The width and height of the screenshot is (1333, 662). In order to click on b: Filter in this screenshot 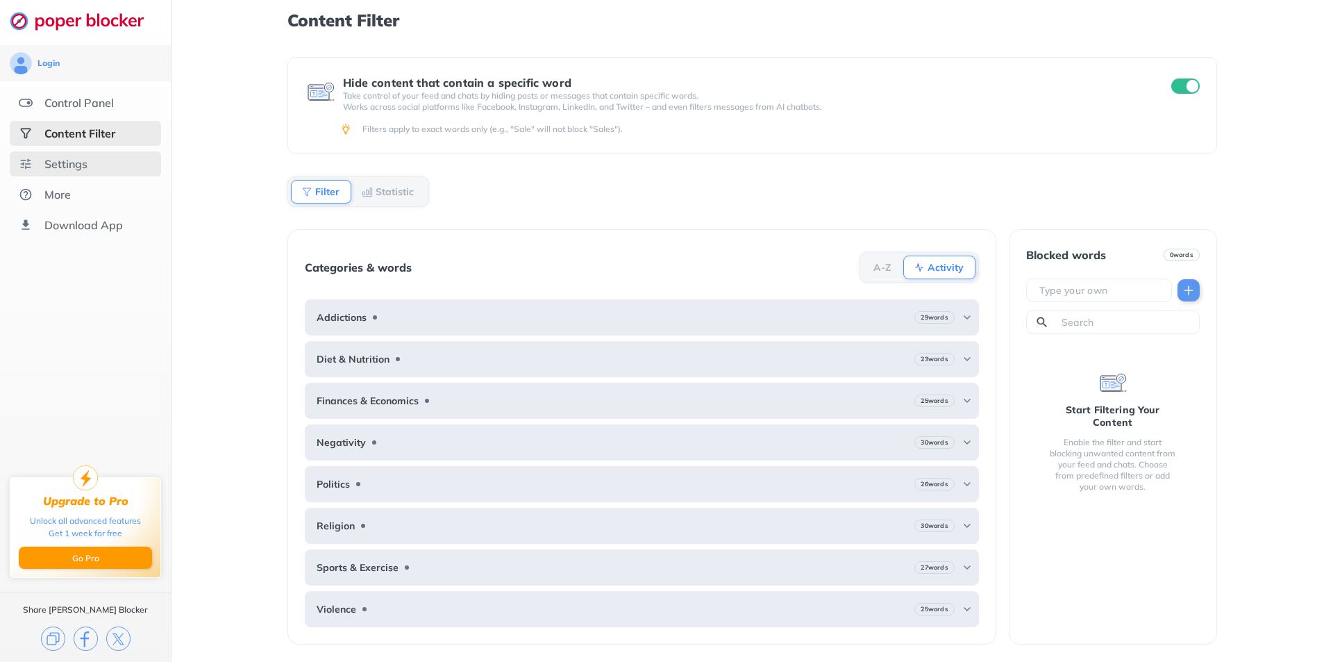, I will do `click(327, 192)`.